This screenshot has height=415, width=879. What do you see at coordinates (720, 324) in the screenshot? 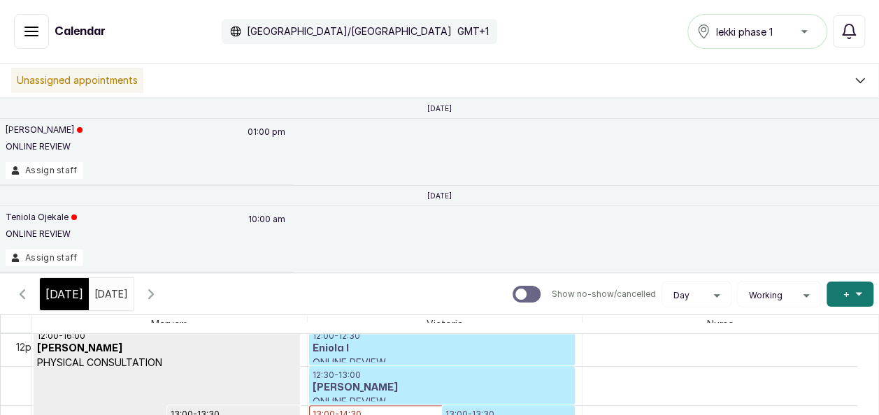
I see `span: Nurse` at bounding box center [720, 324].